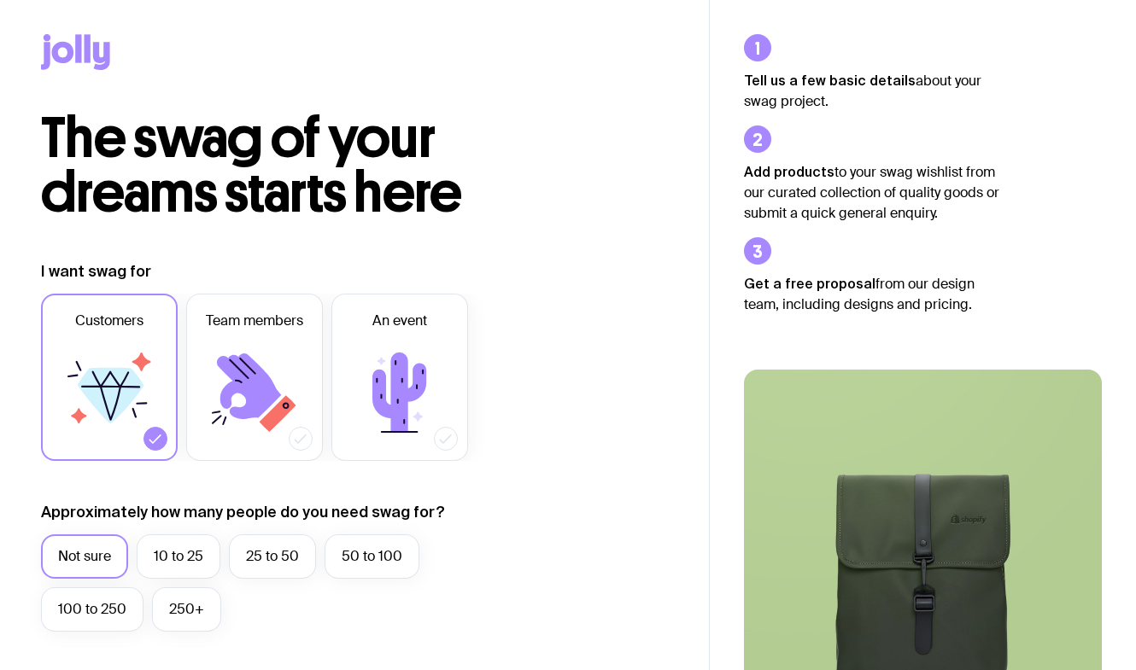 This screenshot has width=1136, height=670. Describe the element at coordinates (92, 610) in the screenshot. I see `label: 100 to 250` at that location.